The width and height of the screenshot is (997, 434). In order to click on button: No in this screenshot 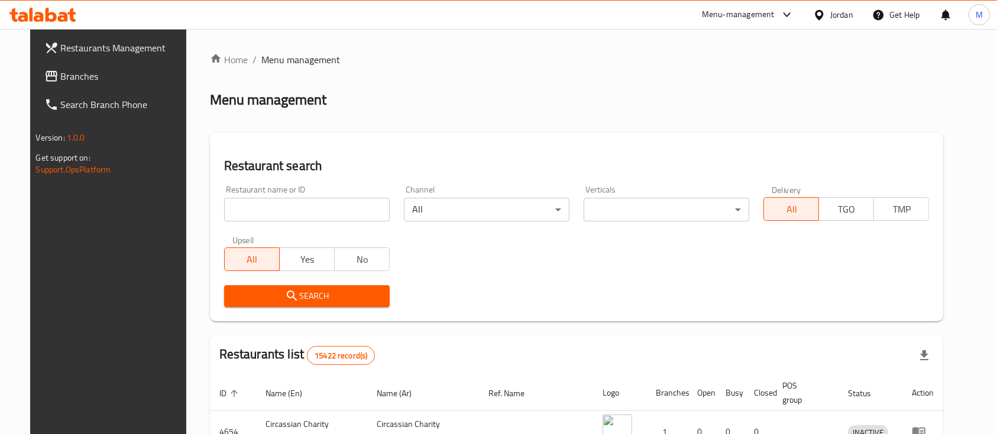, I will do `click(362, 259)`.